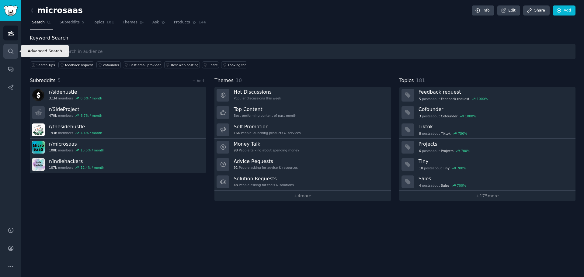 The image size is (584, 277). What do you see at coordinates (508, 11) in the screenshot?
I see `a: Edit` at bounding box center [508, 11].